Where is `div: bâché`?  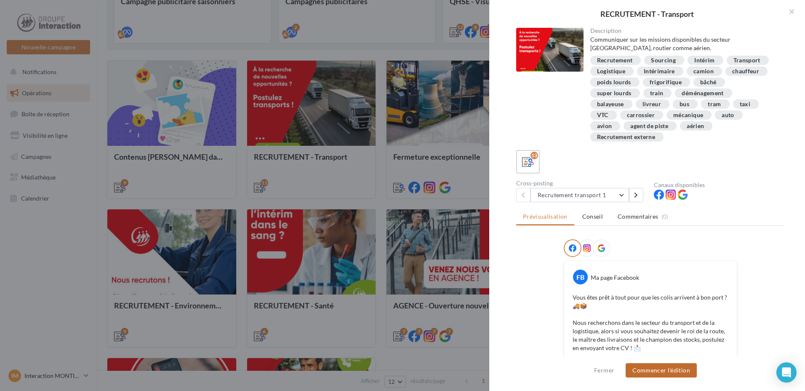
div: bâché is located at coordinates (708, 82).